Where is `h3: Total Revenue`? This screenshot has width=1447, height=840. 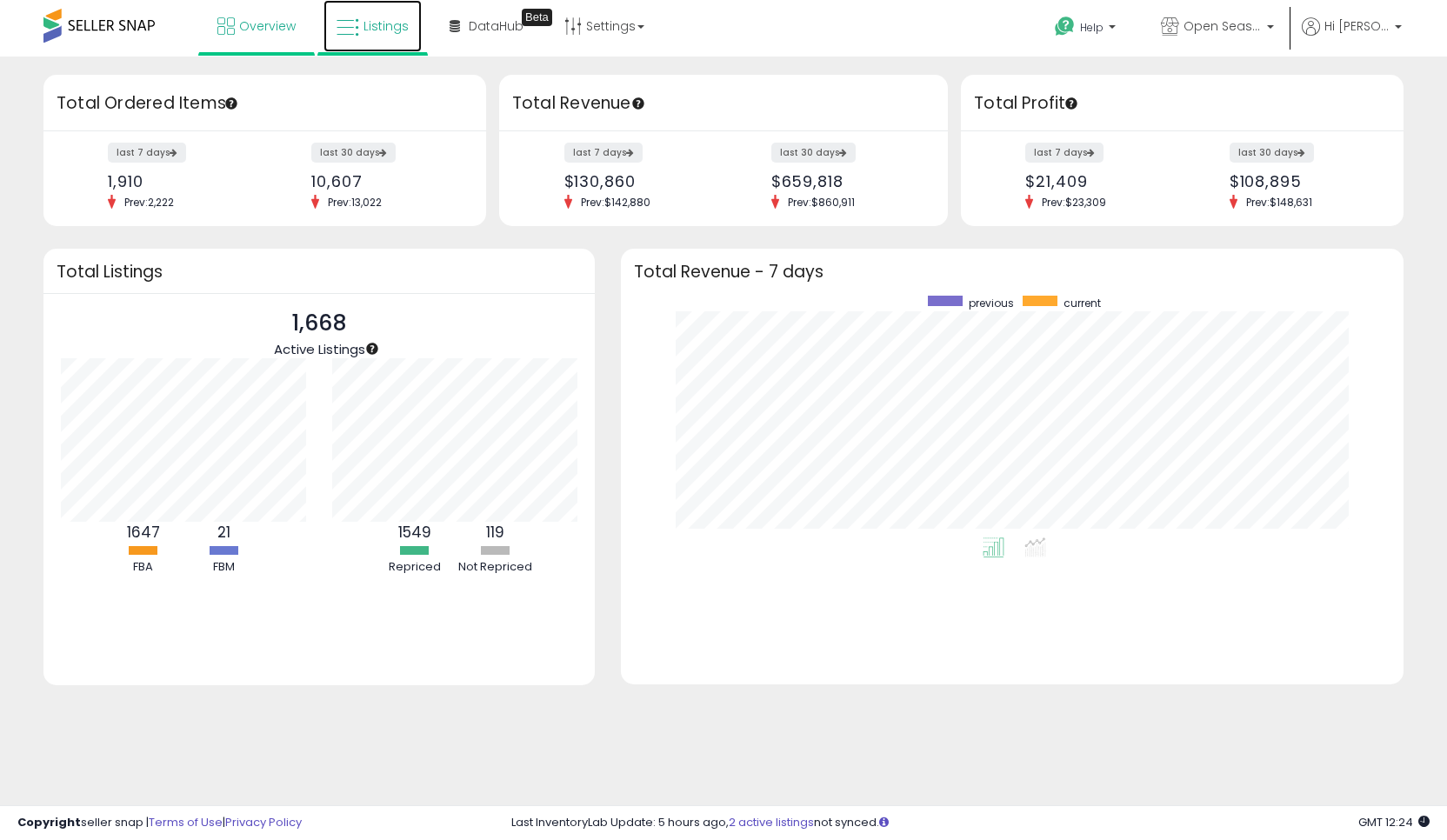
h3: Total Revenue is located at coordinates (724, 103).